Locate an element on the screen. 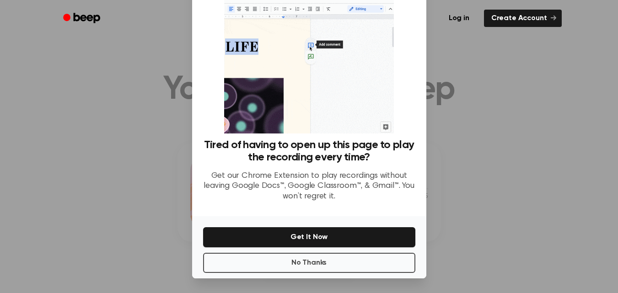 The width and height of the screenshot is (618, 293). button: No Thanks is located at coordinates (309, 263).